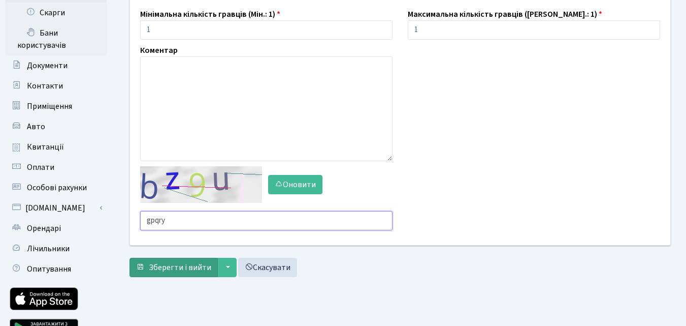 This screenshot has height=326, width=686. Describe the element at coordinates (56, 86) in the screenshot. I see `a: Контакти` at that location.